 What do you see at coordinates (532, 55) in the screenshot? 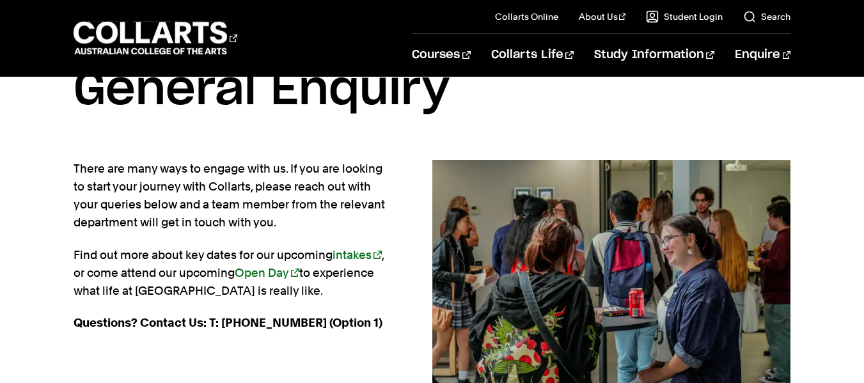
I see `a: Collarts Life` at bounding box center [532, 55].